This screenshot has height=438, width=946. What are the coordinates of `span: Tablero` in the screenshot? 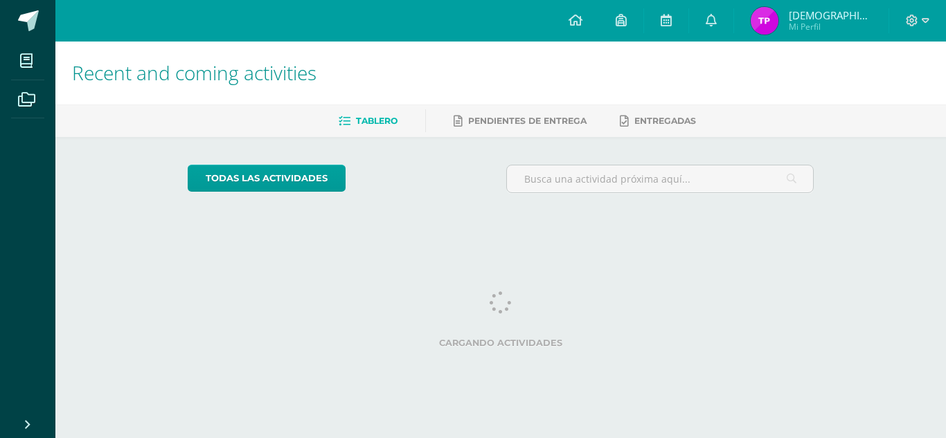 It's located at (377, 120).